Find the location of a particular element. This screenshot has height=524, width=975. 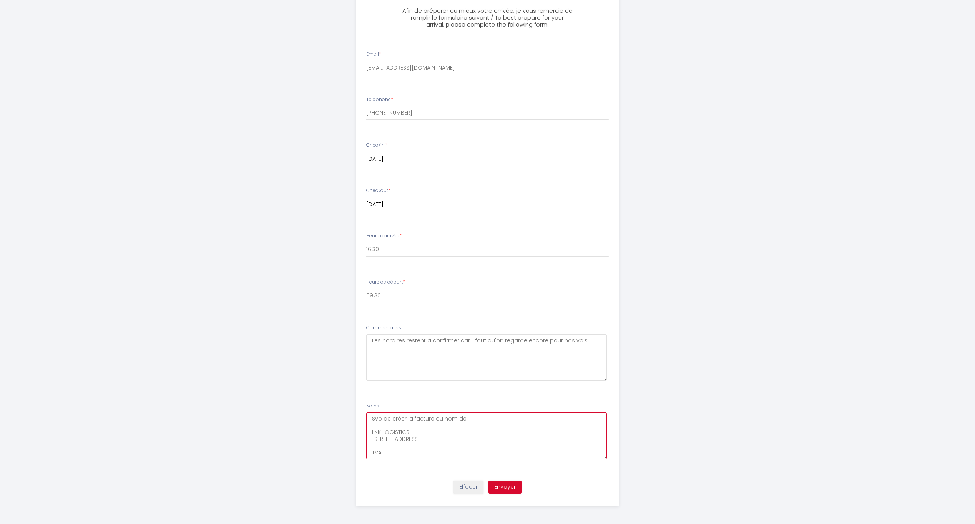

button: Envoyer is located at coordinates (505, 487).